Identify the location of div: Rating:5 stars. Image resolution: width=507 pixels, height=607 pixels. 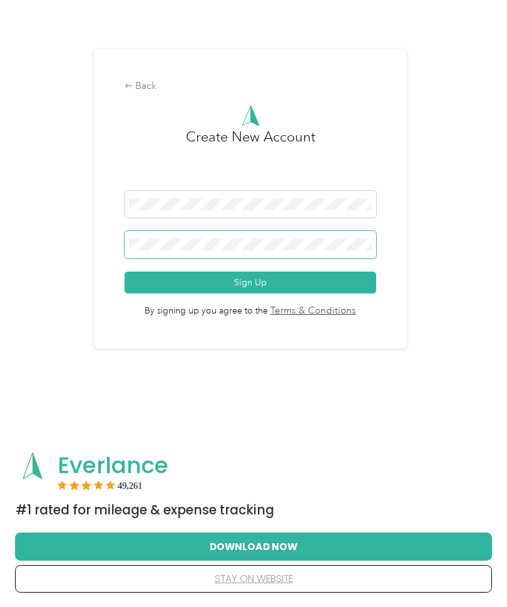
(100, 485).